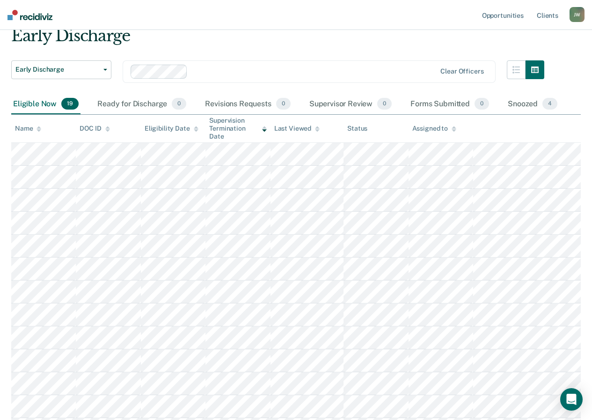 This screenshot has width=592, height=420. I want to click on div: J W, so click(577, 14).